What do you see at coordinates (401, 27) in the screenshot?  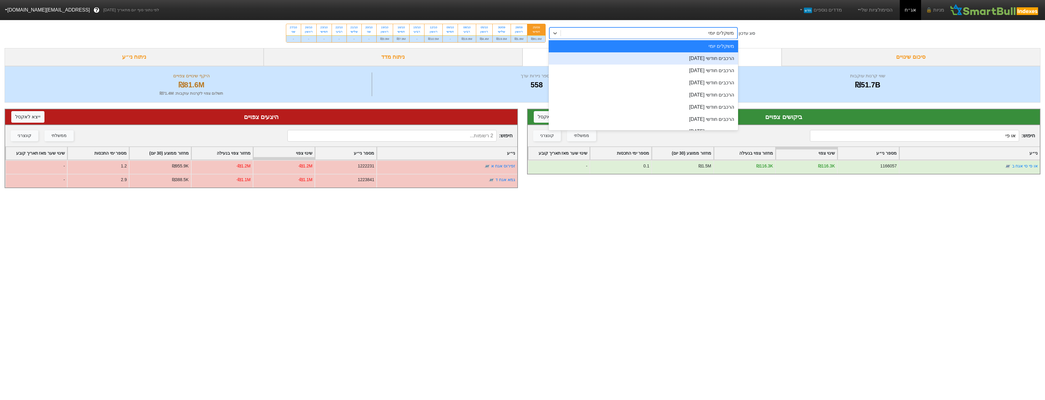 I see `div: 16/10` at bounding box center [401, 27].